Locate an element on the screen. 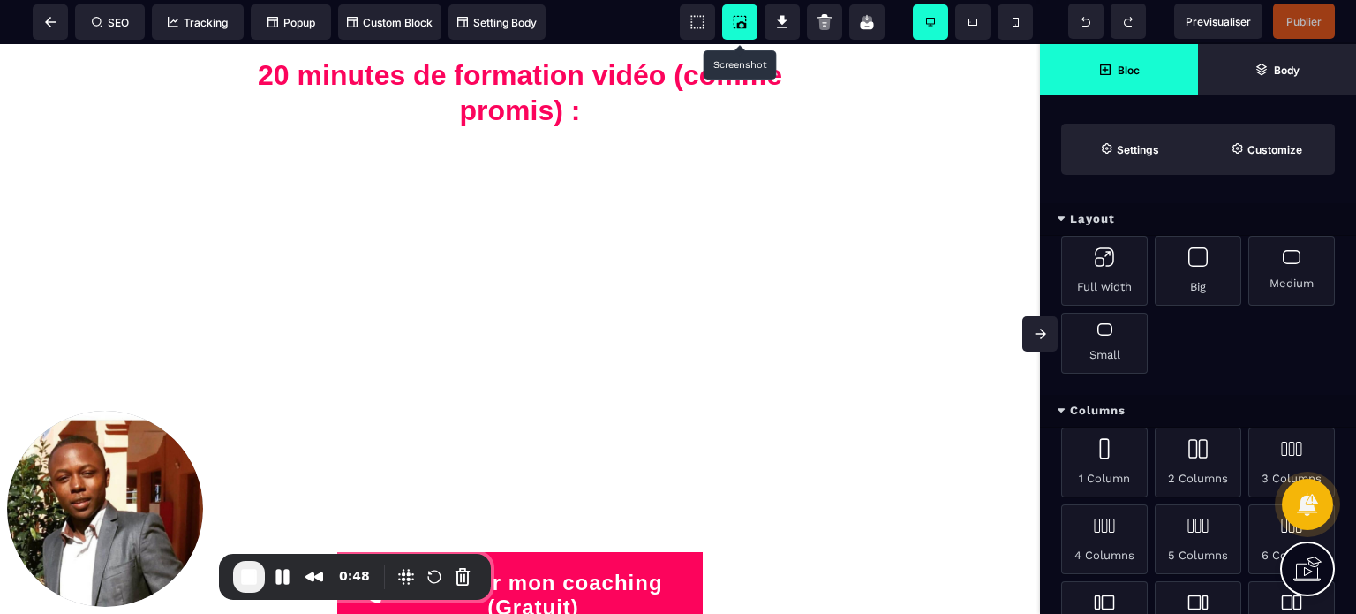  h1: 20 minutes de formation vidéo (comme promis) : is located at coordinates (520, 53).